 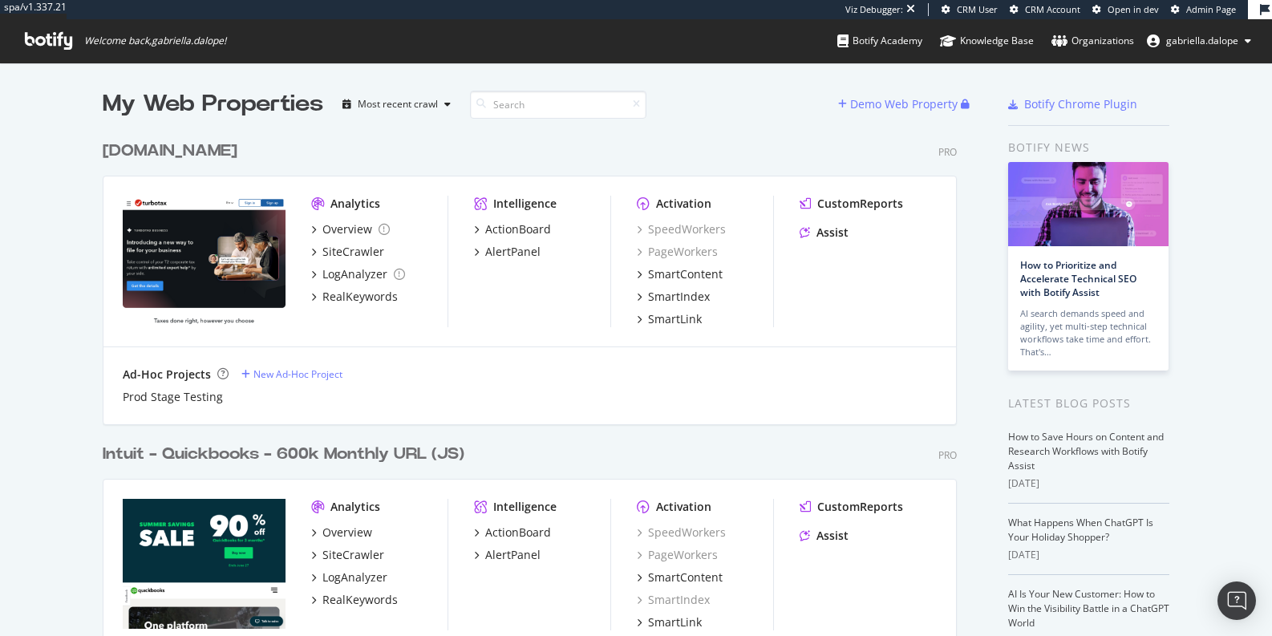 I want to click on a: Organizations, so click(x=1092, y=41).